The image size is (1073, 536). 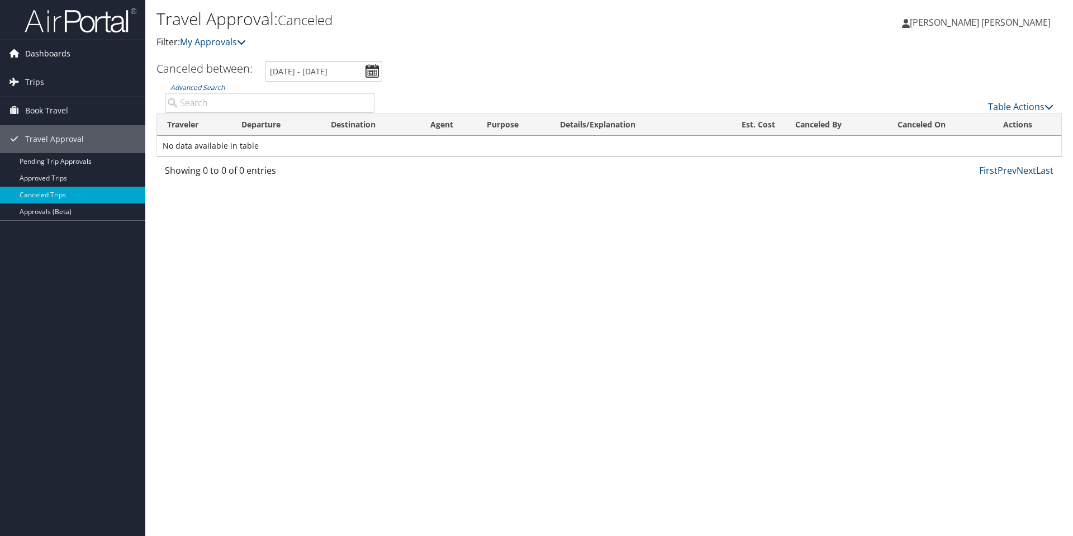 What do you see at coordinates (35, 82) in the screenshot?
I see `span: Trips` at bounding box center [35, 82].